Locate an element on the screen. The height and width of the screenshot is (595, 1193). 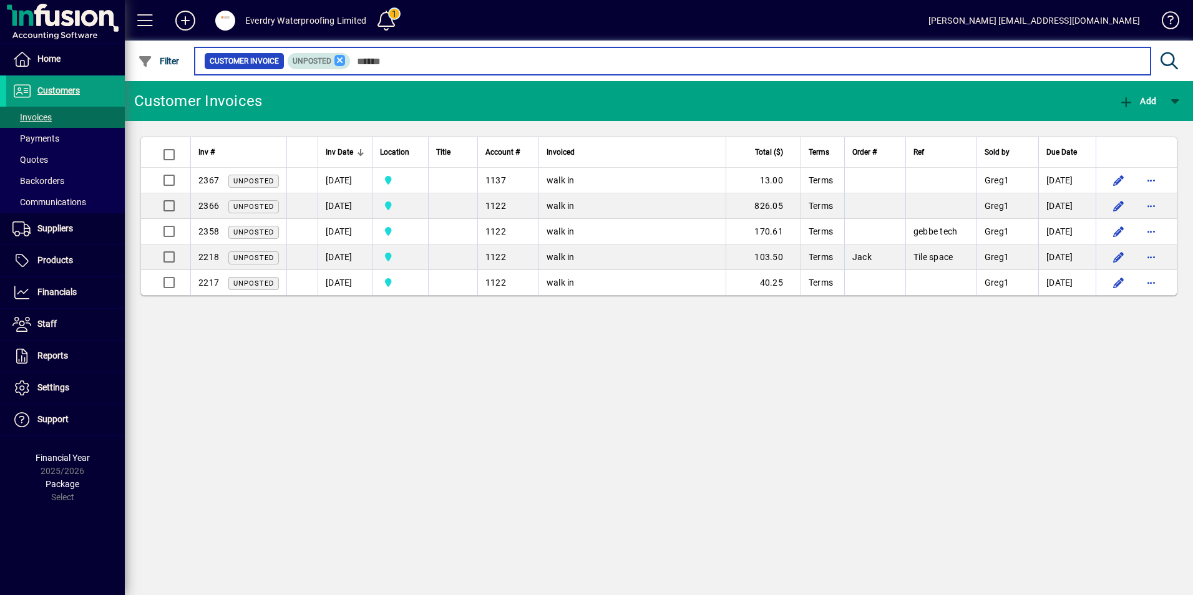
span: Products is located at coordinates (55, 260).